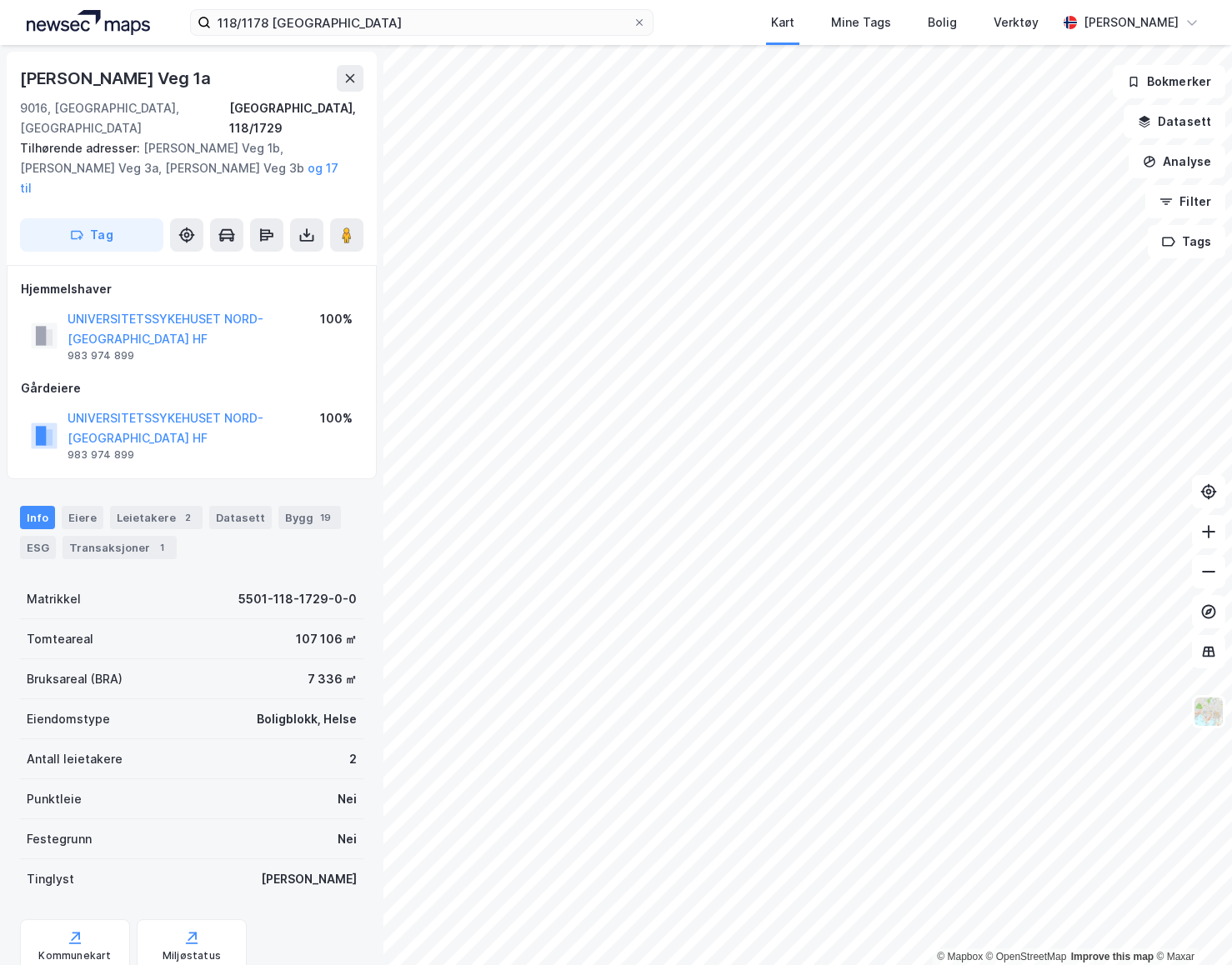 Image resolution: width=1232 pixels, height=965 pixels. I want to click on div: Transaksjoner, so click(119, 548).